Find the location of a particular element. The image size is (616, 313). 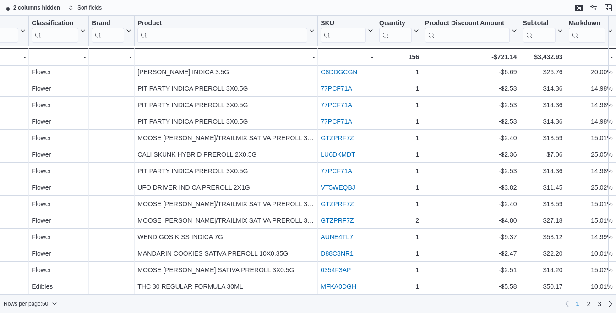

div: Classification is located at coordinates (55, 31).